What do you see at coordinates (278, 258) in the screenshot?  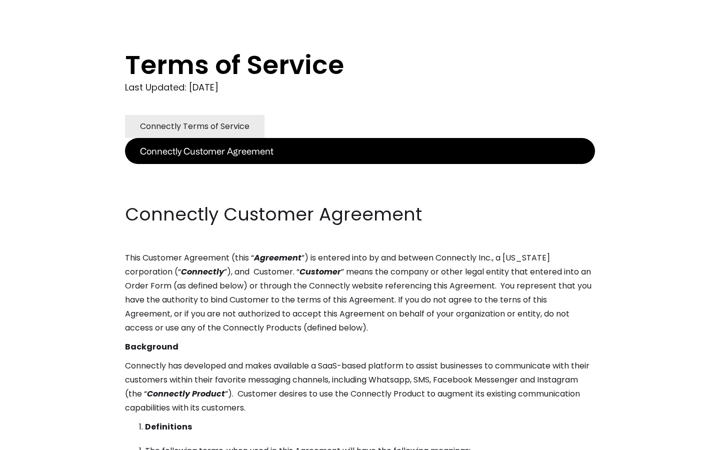 I see `em: Agreement` at bounding box center [278, 258].